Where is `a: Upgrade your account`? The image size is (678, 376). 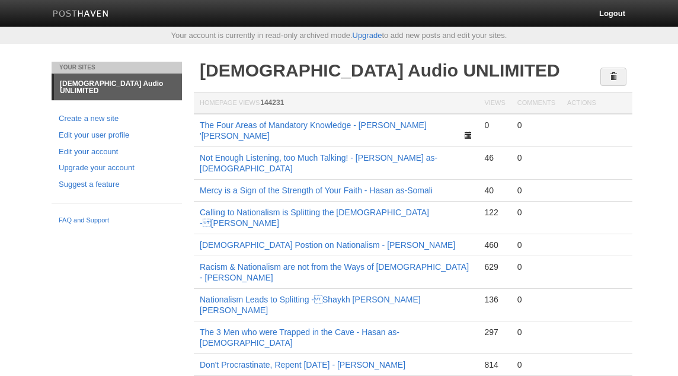
a: Upgrade your account is located at coordinates (117, 168).